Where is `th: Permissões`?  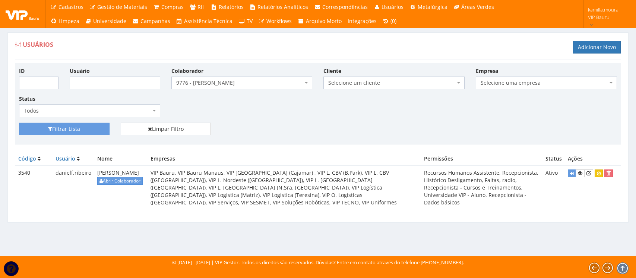
th: Permissões is located at coordinates (481, 159).